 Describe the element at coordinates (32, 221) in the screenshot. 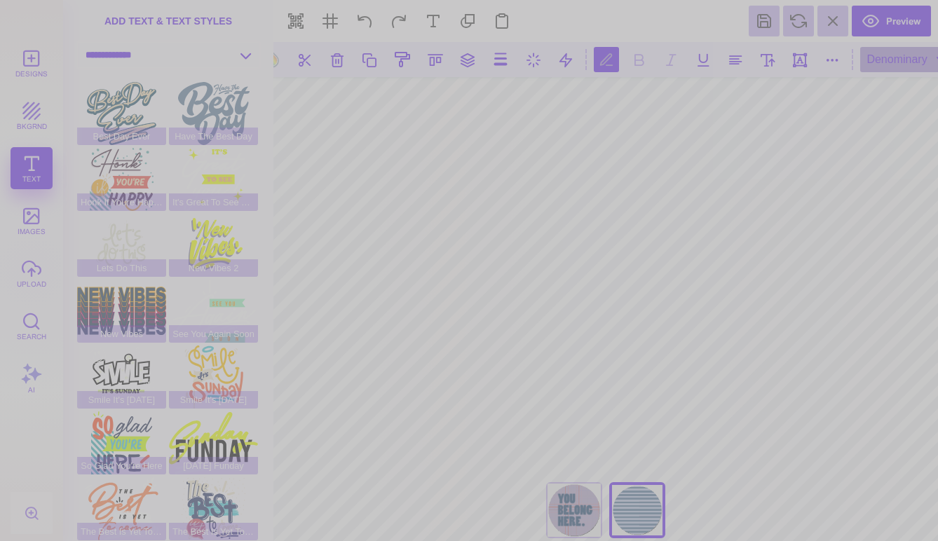

I see `button: images` at that location.